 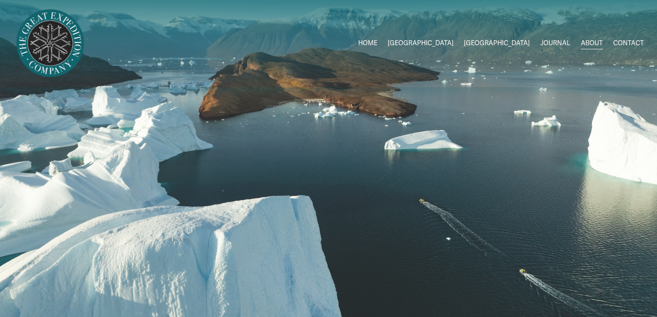 I want to click on a: Arctic Expeditions, so click(x=50, y=43).